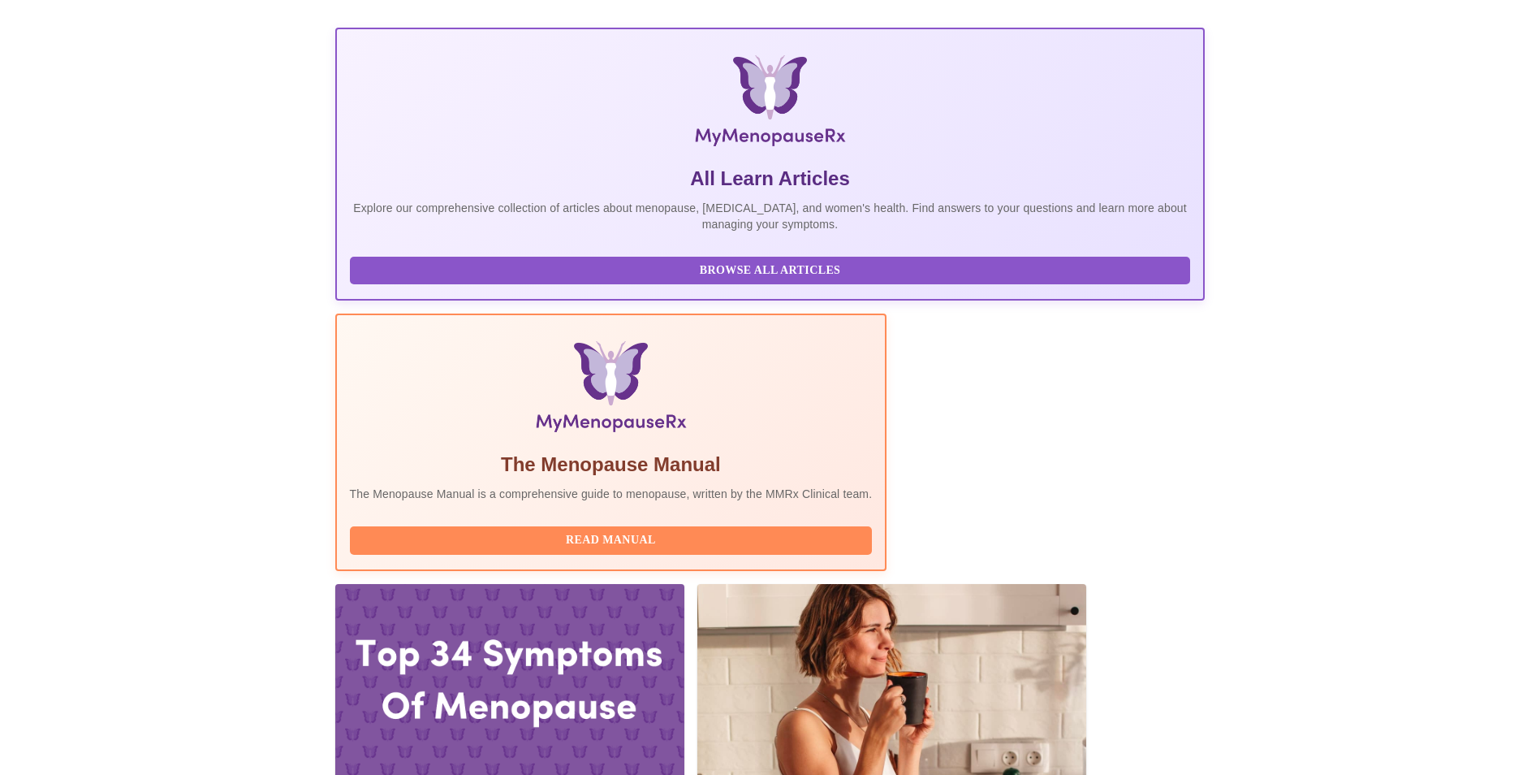  What do you see at coordinates (771, 270) in the screenshot?
I see `span: Browse All Articles` at bounding box center [771, 270].